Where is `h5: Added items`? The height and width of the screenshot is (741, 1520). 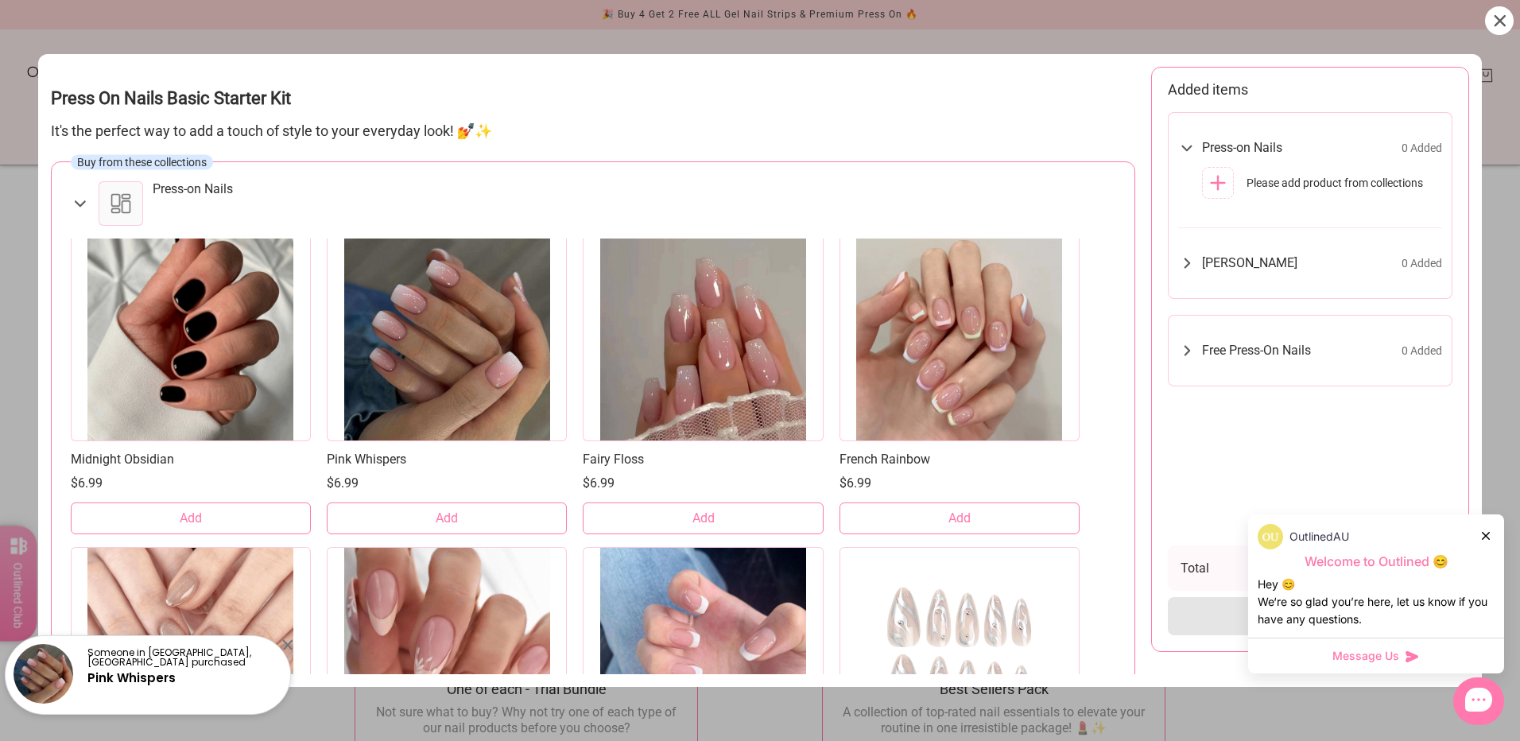
h5: Added items is located at coordinates (1310, 90).